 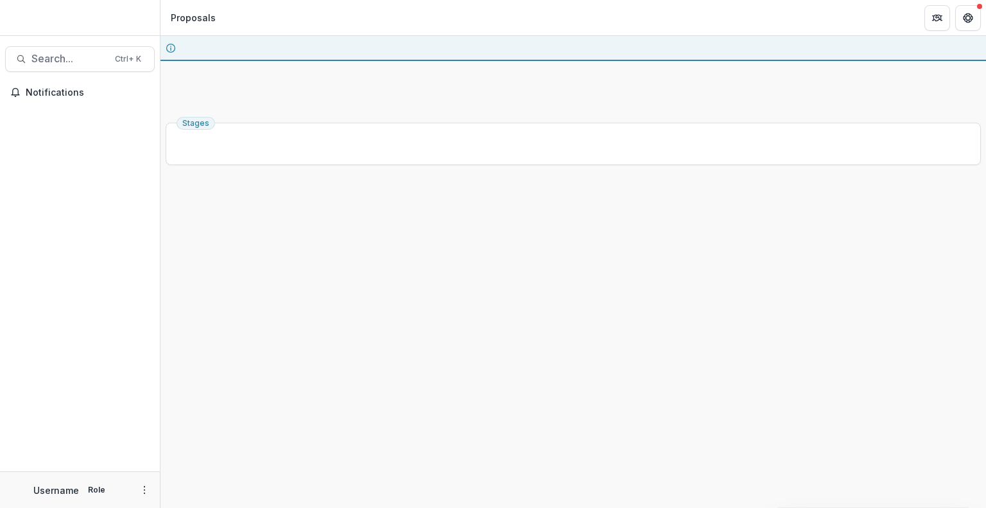 I want to click on button: Notifications, so click(x=80, y=92).